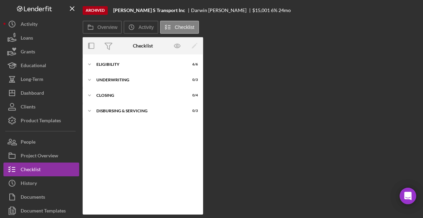 Image resolution: width=423 pixels, height=218 pixels. I want to click on div: Grants, so click(28, 52).